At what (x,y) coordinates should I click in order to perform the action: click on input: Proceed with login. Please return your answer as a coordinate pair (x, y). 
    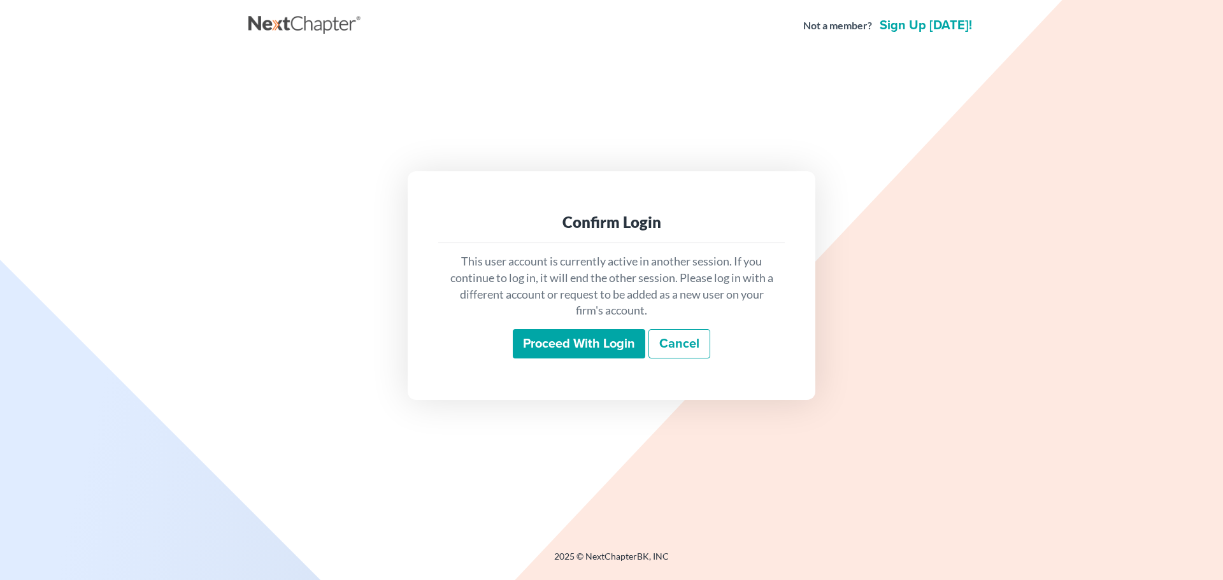
    Looking at the image, I should click on (579, 344).